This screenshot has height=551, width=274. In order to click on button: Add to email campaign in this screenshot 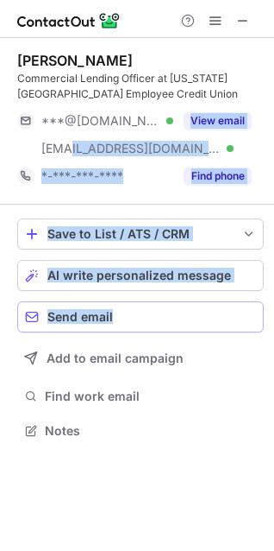, I will do `click(141, 358)`.